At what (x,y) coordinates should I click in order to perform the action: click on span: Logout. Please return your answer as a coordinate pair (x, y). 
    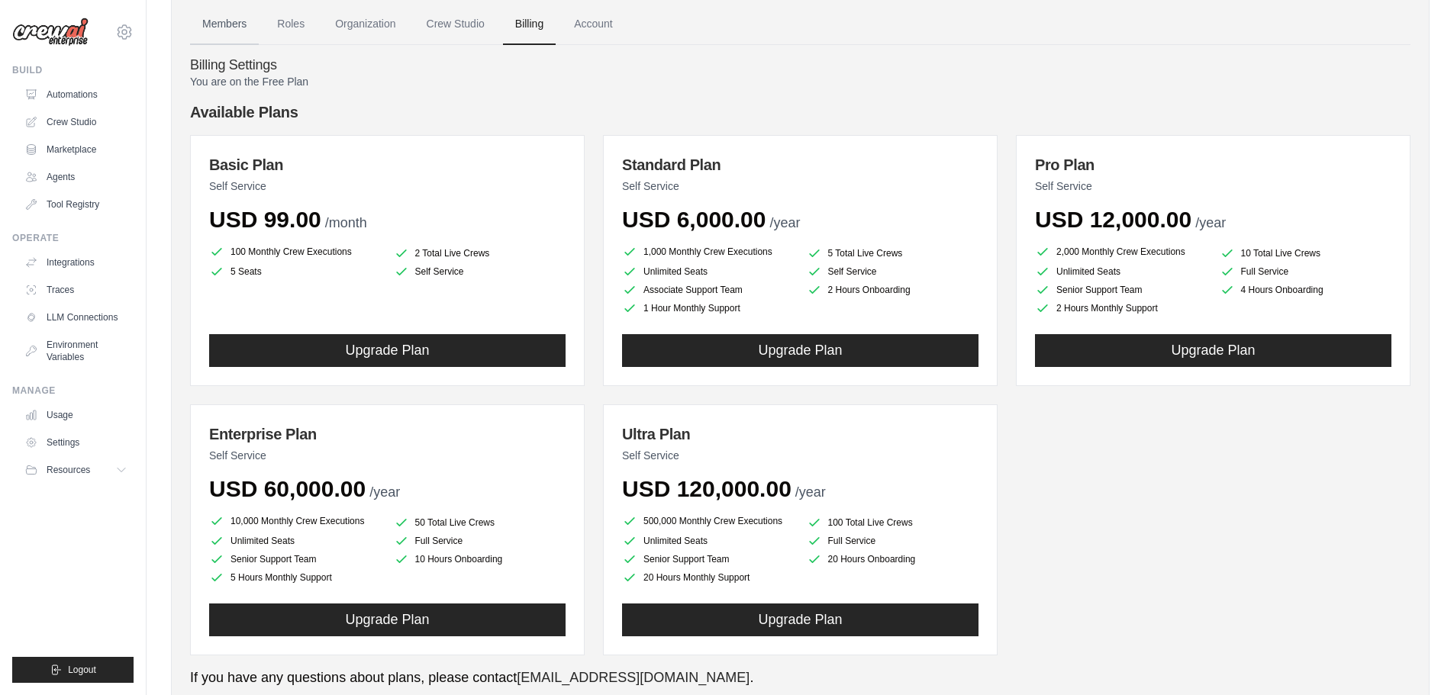
    Looking at the image, I should click on (82, 670).